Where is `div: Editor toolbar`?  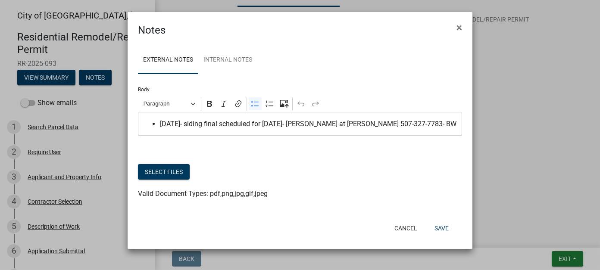 div: Editor toolbar is located at coordinates (300, 104).